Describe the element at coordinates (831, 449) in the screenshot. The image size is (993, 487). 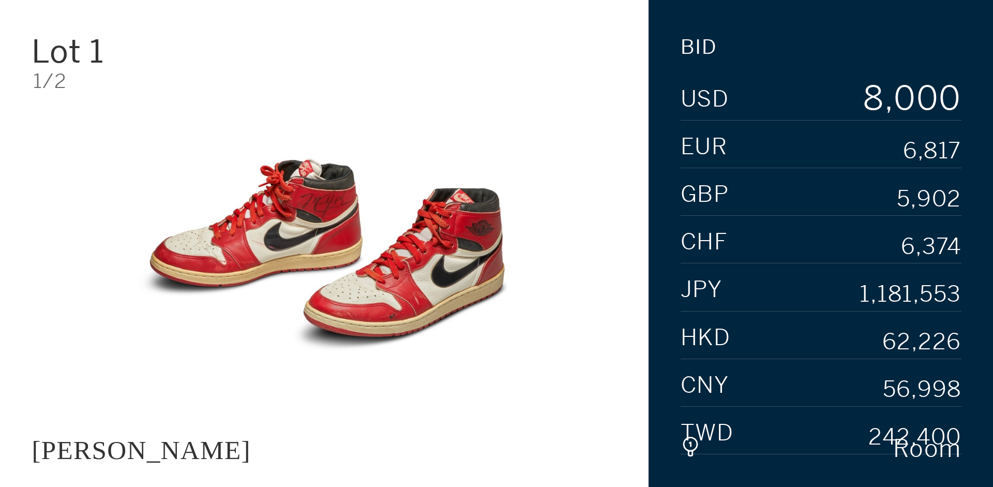
I see `div: Room` at that location.